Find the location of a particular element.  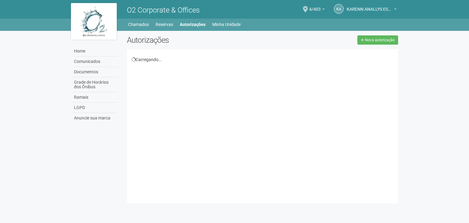

a: KARENN ANALLYS ESTELLA is located at coordinates (371, 10).